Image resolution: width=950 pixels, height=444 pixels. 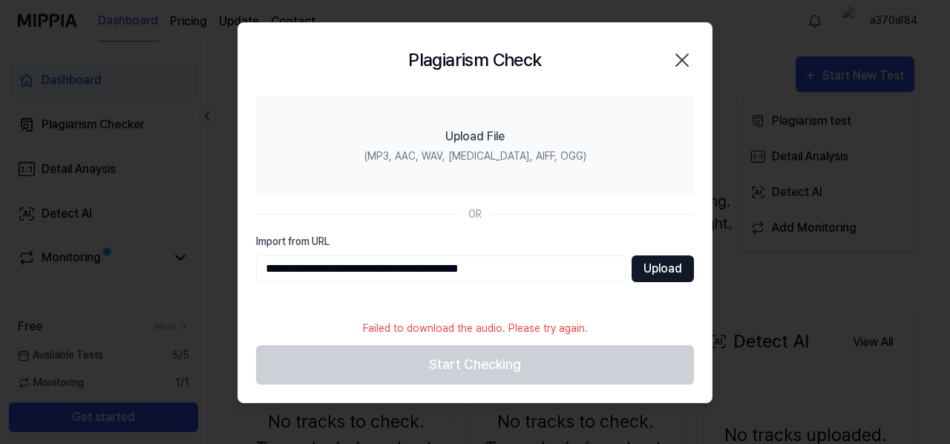 What do you see at coordinates (475, 241) in the screenshot?
I see `label: Import from URL` at bounding box center [475, 241].